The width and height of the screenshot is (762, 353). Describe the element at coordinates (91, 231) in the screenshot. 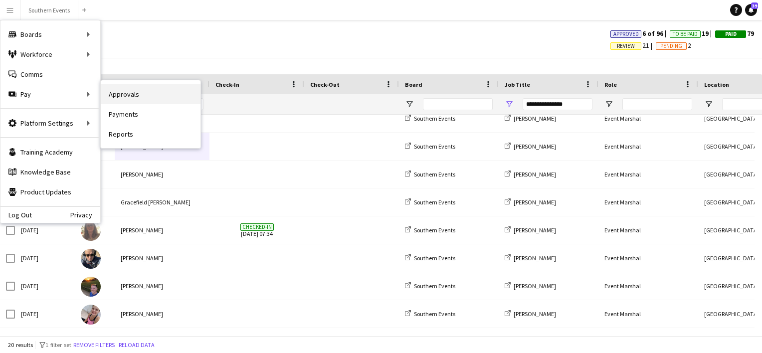

I see `img: Patricia Burdett` at that location.